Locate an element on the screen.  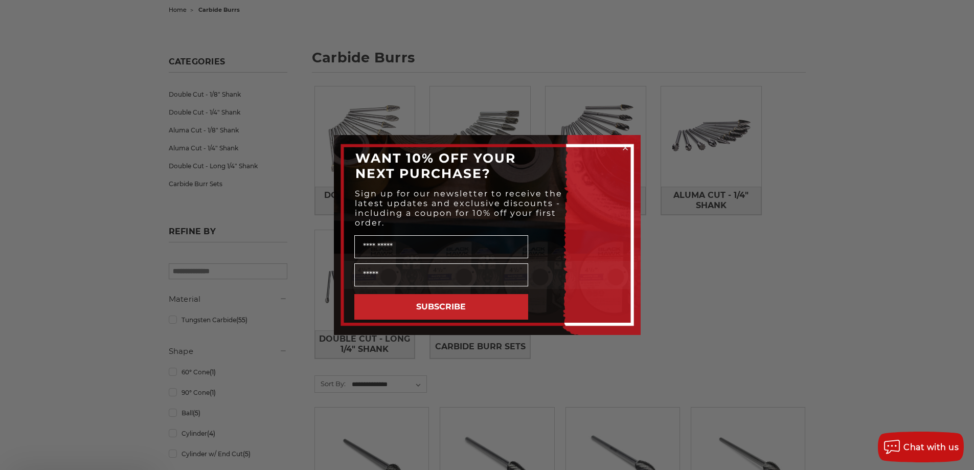
button: SUBSCRIBE is located at coordinates (441, 307).